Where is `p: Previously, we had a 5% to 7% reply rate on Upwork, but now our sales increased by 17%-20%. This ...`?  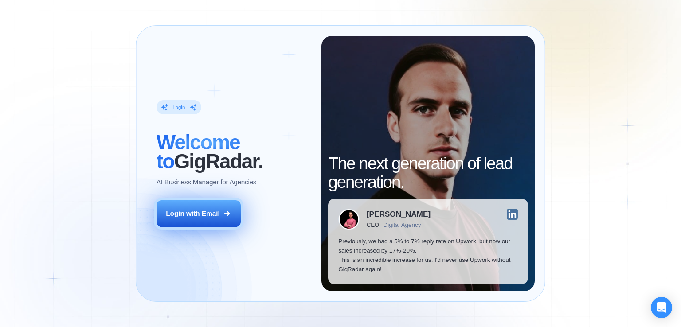
p: Previously, we had a 5% to 7% reply rate on Upwork, but now our sales increased by 17%-20%. This ... is located at coordinates (428, 255).